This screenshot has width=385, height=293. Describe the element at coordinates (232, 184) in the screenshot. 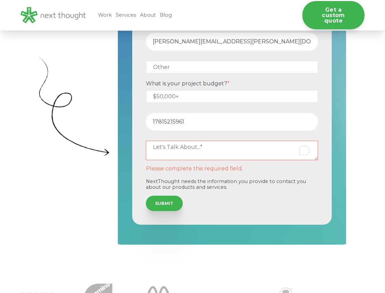

I see `p: NextThought needs the information you provide to contact you about our products and services.` at that location.